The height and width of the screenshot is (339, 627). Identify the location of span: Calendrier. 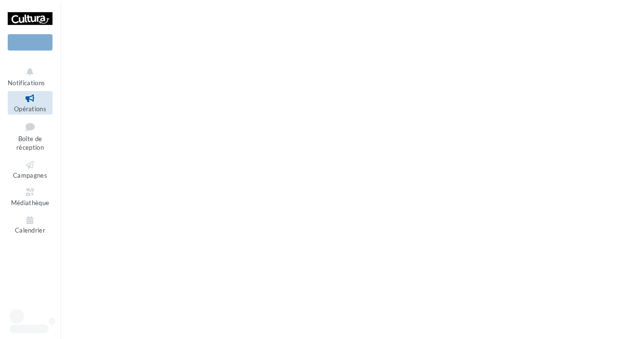
(30, 231).